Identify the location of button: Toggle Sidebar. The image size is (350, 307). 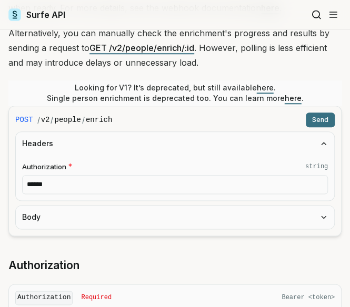
(333, 15).